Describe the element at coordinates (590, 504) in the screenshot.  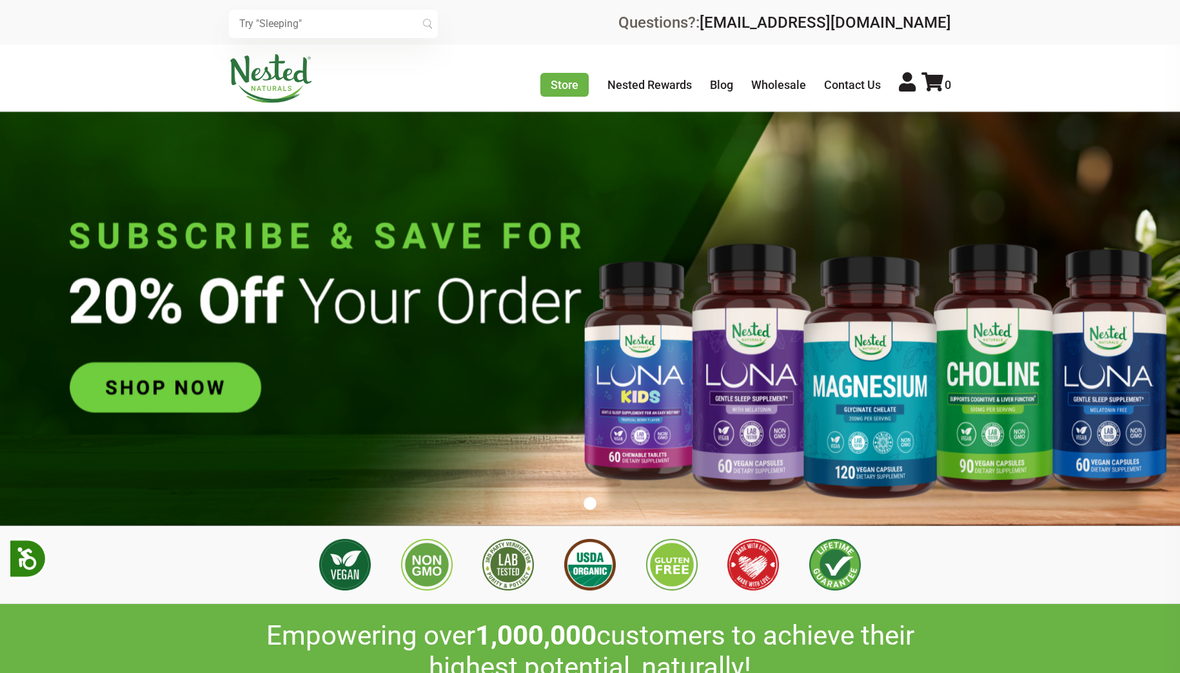
I see `button: 1 of 1` at that location.